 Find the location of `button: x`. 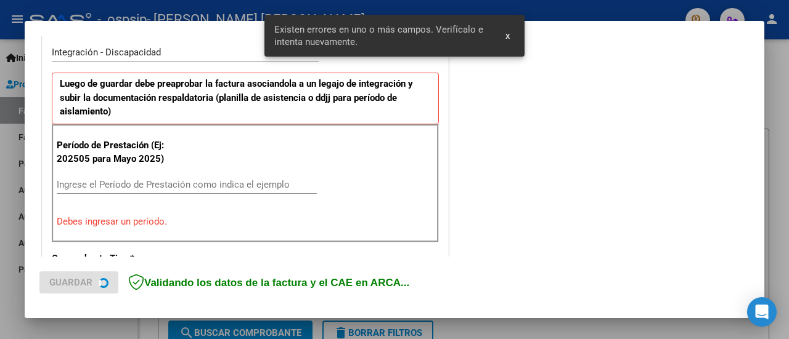

button: x is located at coordinates (507, 36).